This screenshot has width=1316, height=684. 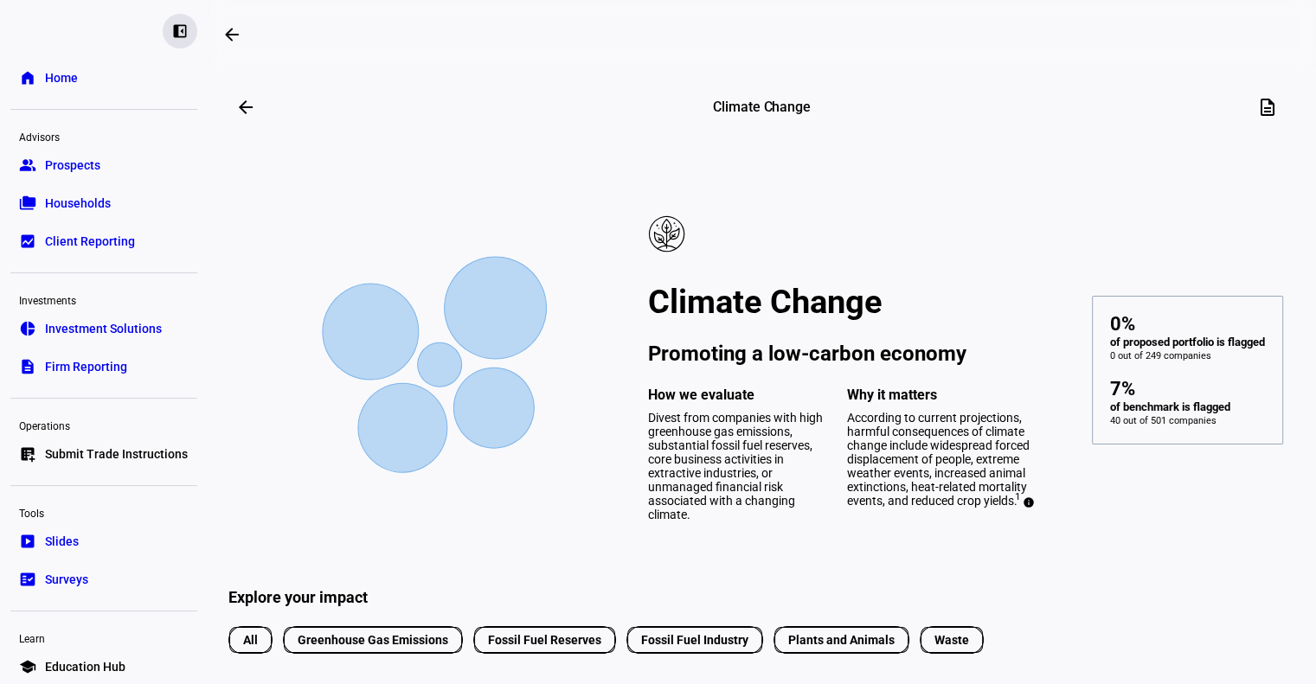 I want to click on div: Advisors, so click(x=104, y=136).